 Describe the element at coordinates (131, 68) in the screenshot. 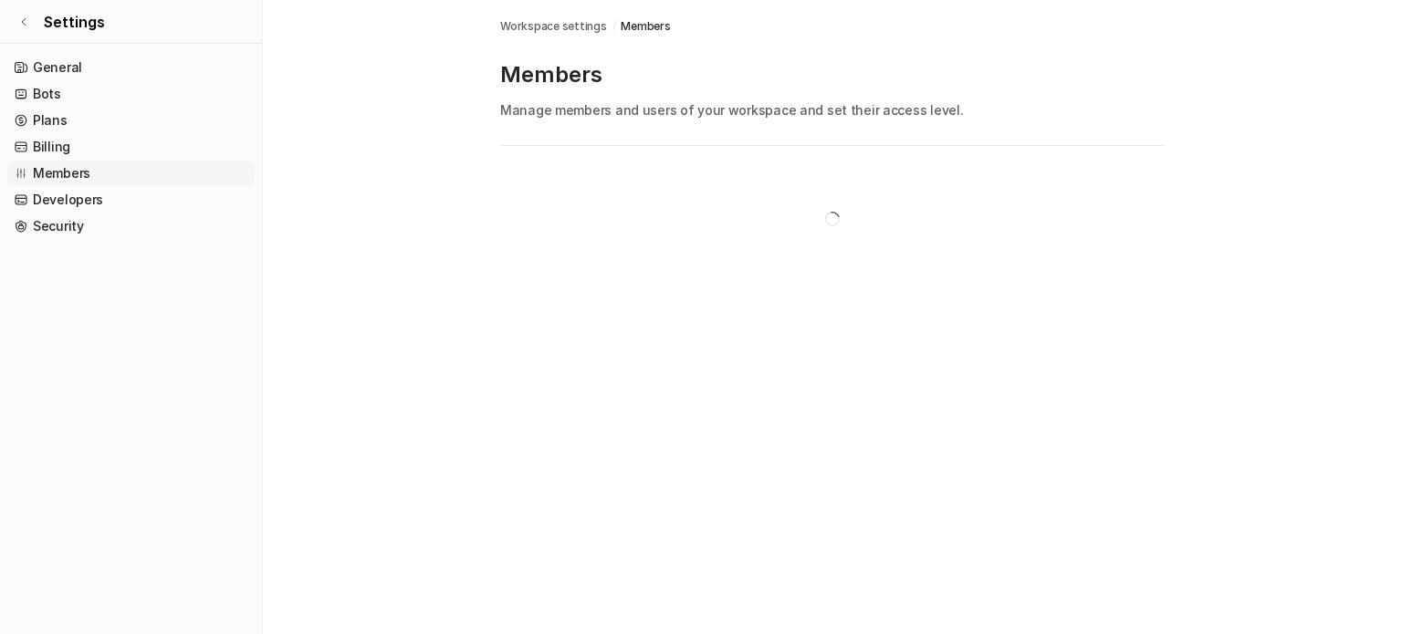

I see `a: General` at that location.